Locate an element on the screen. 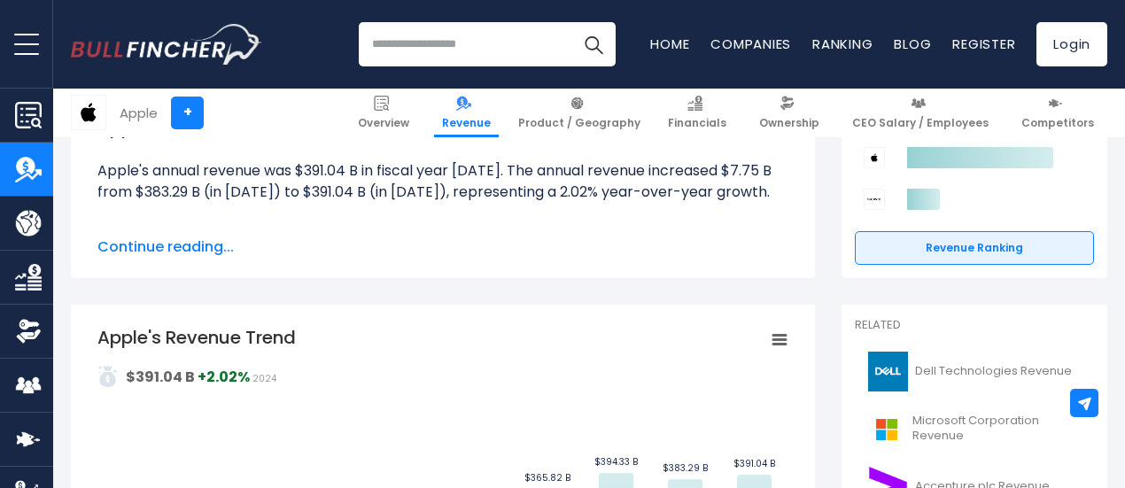 The height and width of the screenshot is (488, 1125). span: Product / Geography is located at coordinates (579, 123).